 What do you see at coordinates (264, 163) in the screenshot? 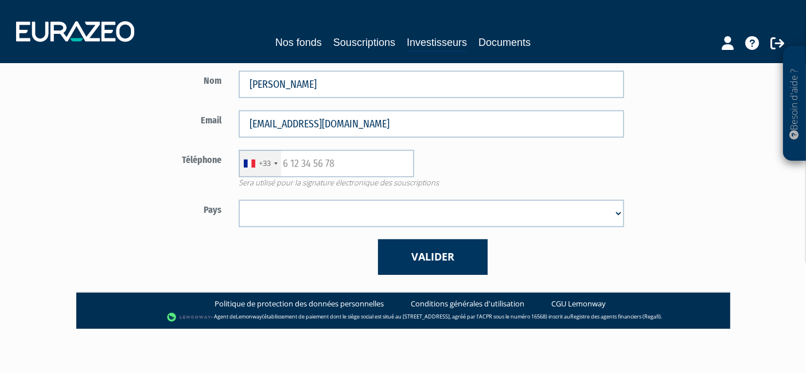
I see `div: +33` at bounding box center [264, 163].